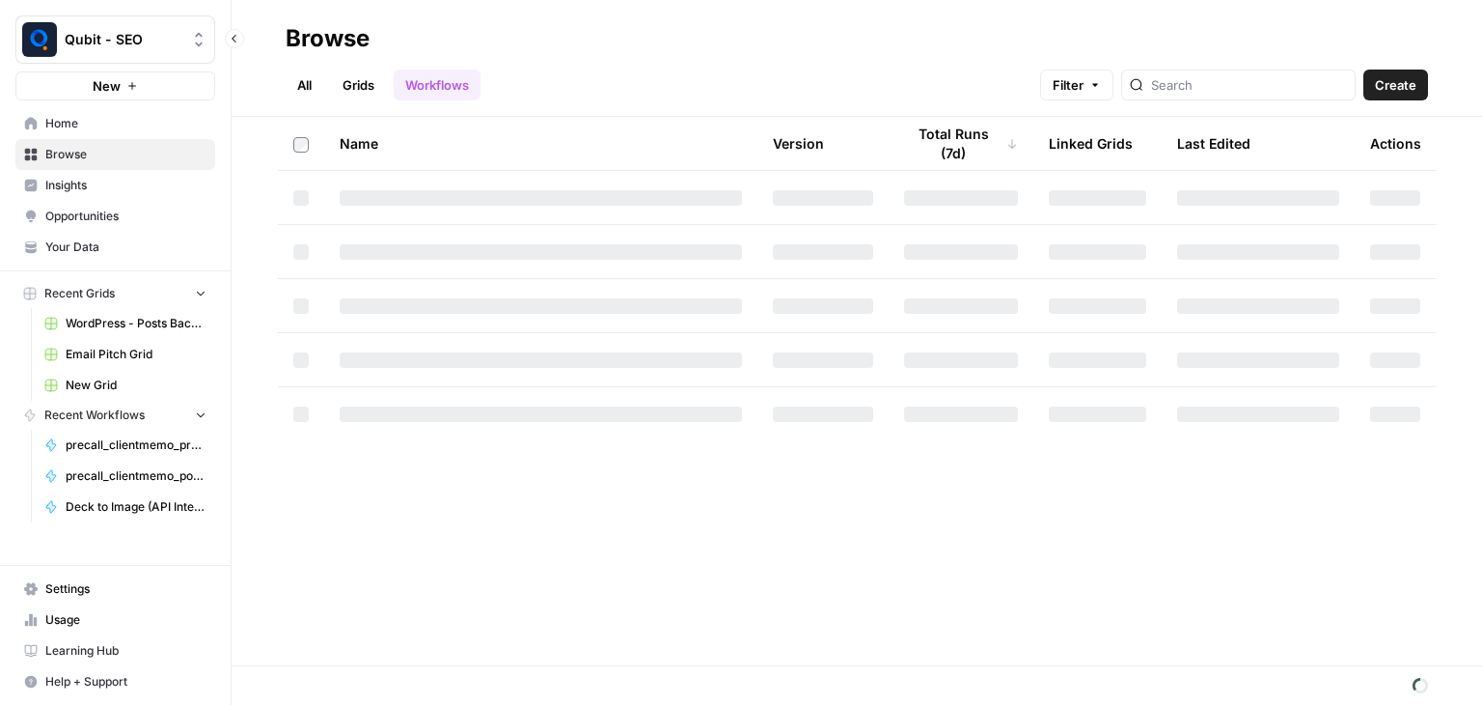  I want to click on a: New Grid, so click(125, 385).